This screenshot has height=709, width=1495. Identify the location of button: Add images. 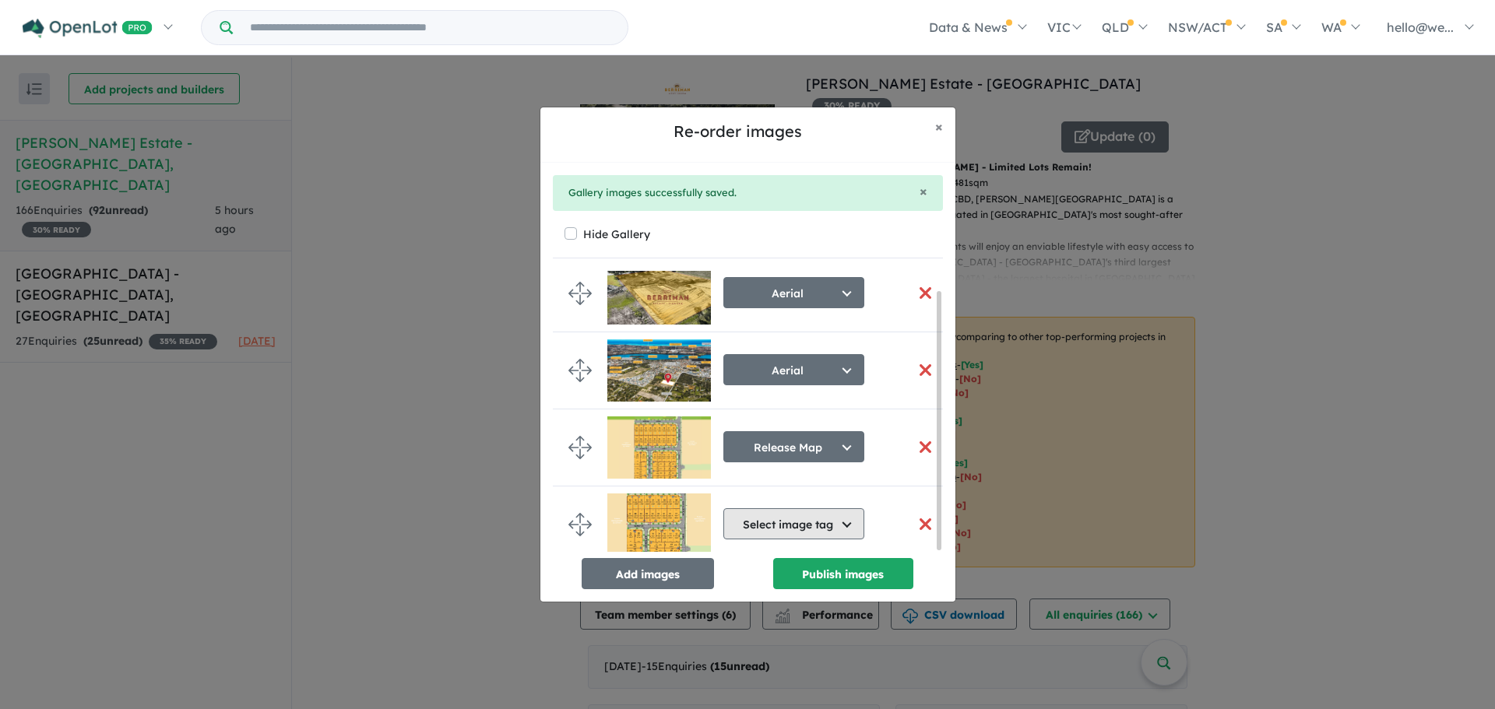
(648, 574).